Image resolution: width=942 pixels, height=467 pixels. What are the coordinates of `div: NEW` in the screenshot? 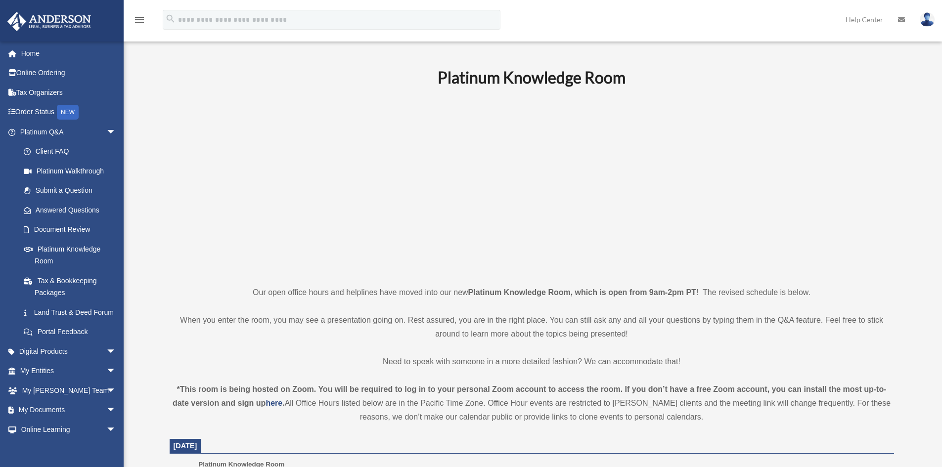 It's located at (68, 112).